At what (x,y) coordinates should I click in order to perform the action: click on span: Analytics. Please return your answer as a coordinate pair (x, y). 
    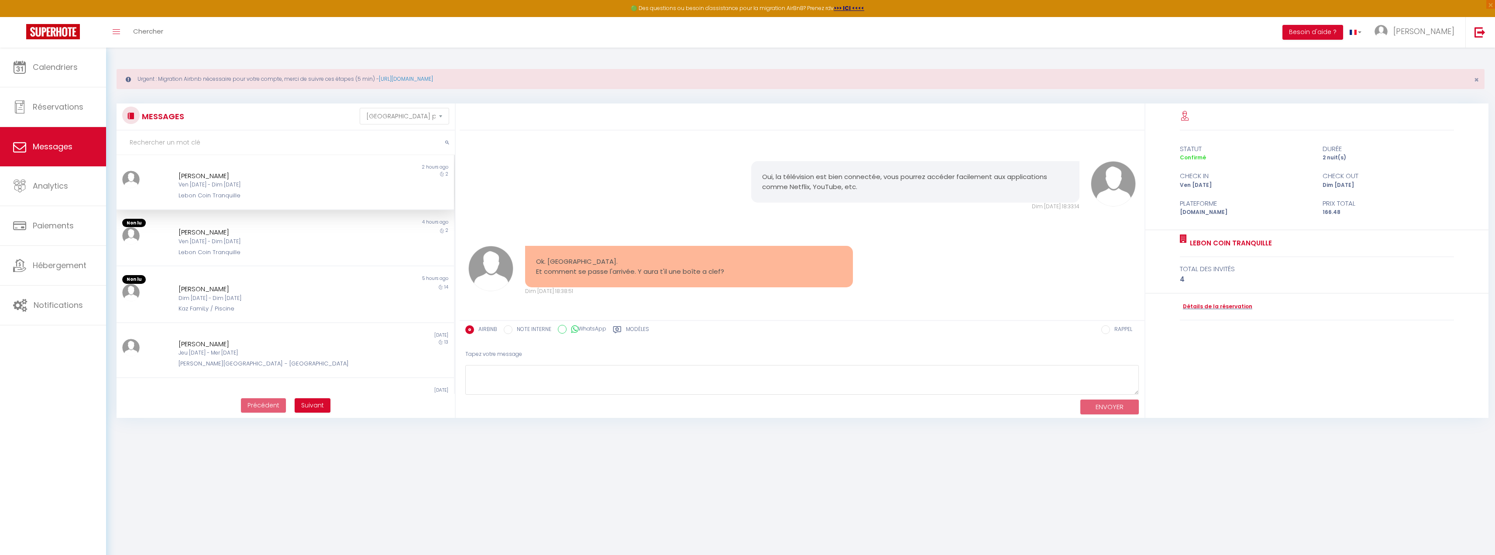
    Looking at the image, I should click on (50, 185).